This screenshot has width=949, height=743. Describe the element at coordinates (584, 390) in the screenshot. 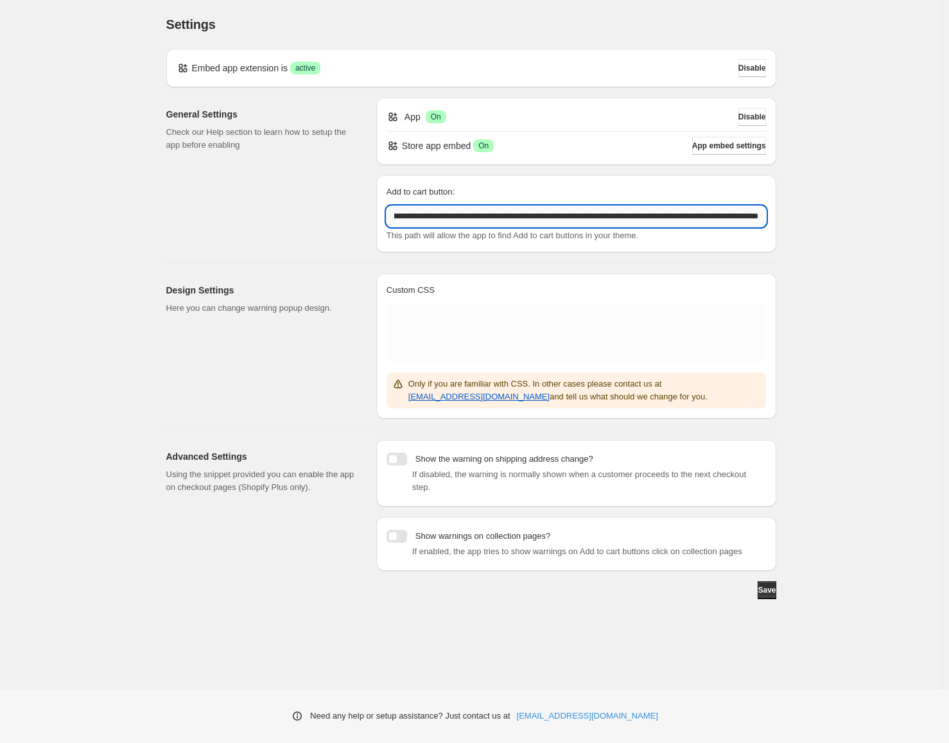

I see `p: Only if you are familiar with CSS. In other cases please contact us at and tell us what should we...` at that location.